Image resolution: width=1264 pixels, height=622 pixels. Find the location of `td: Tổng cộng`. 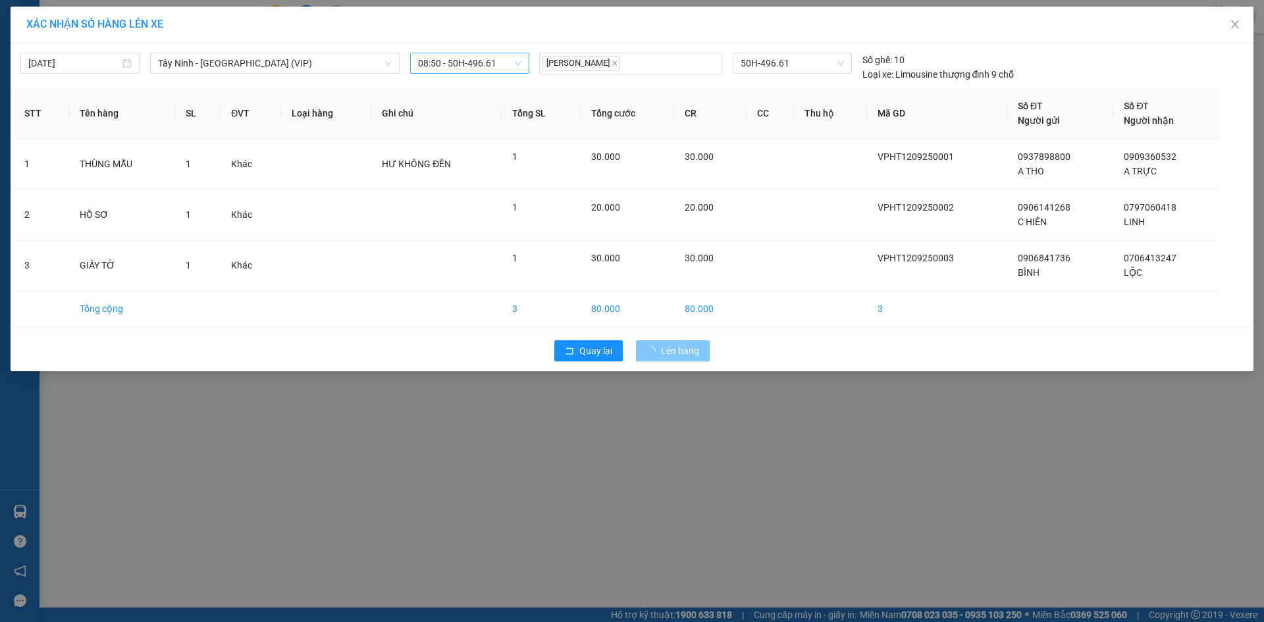

td: Tổng cộng is located at coordinates (122, 309).